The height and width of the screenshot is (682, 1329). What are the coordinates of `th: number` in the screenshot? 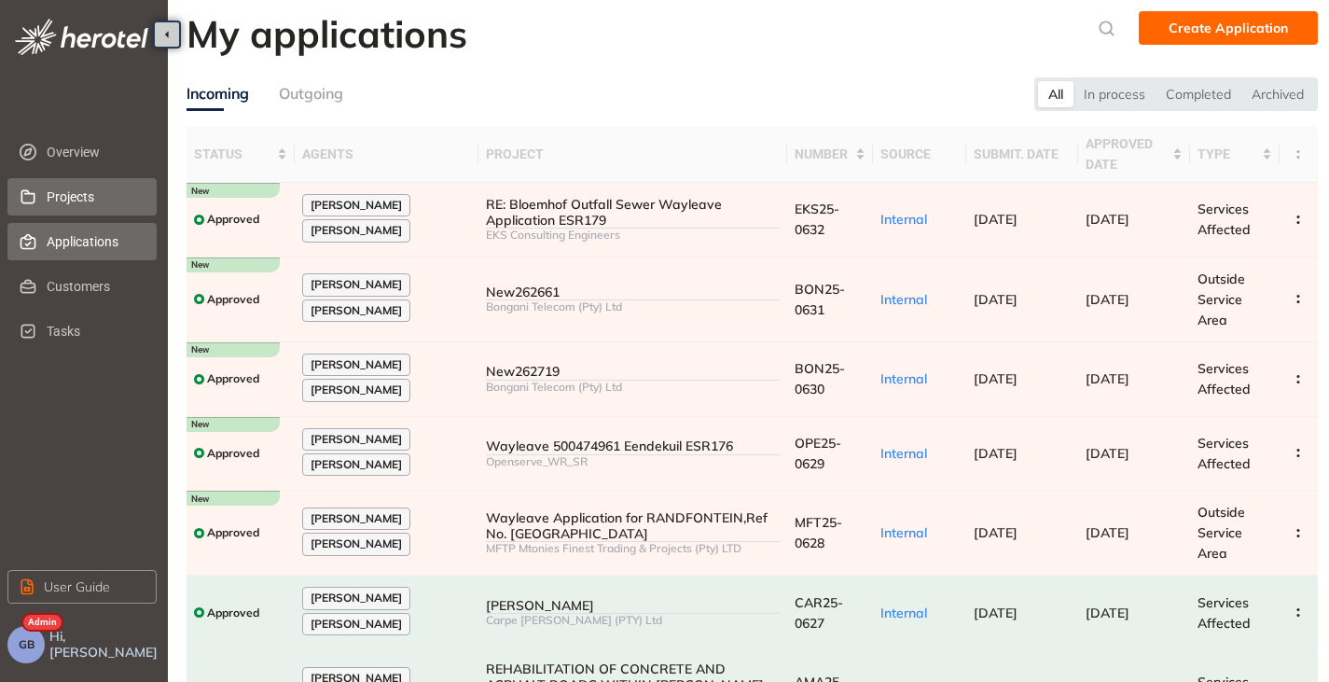 It's located at (830, 154).